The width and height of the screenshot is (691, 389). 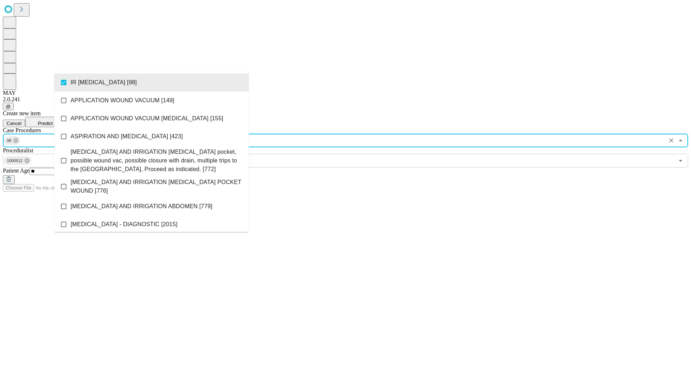 What do you see at coordinates (22, 113) in the screenshot?
I see `span: Create new item` at bounding box center [22, 113].